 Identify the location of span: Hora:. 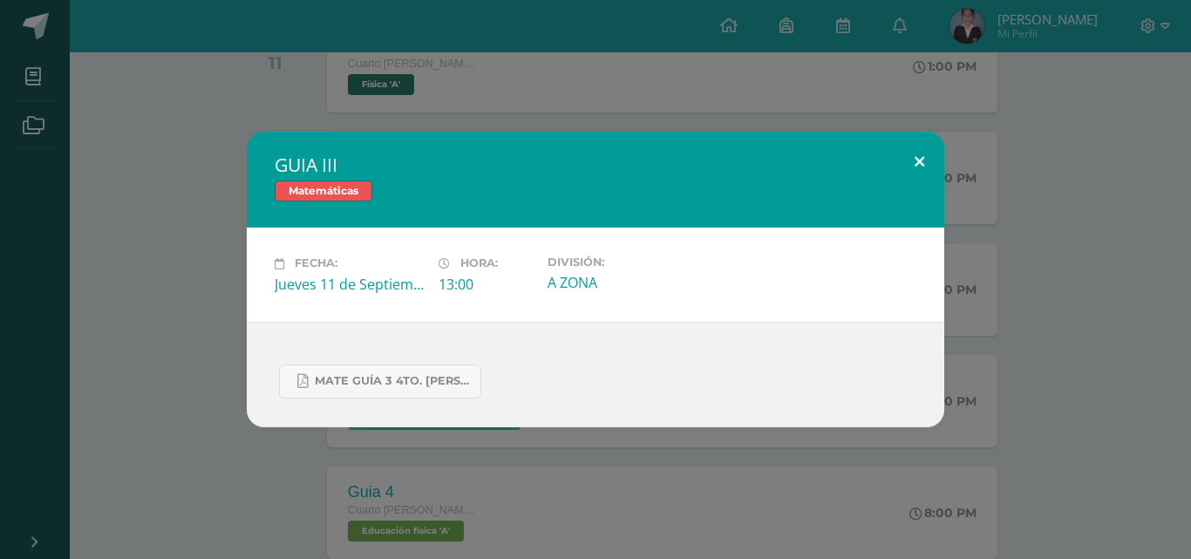
(479, 263).